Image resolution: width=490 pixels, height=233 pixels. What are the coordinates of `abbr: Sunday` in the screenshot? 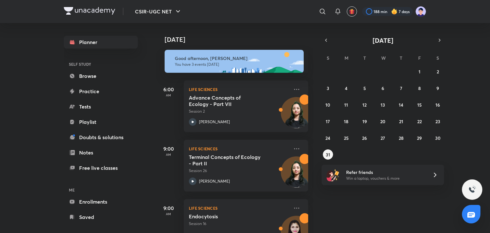 It's located at (328, 58).